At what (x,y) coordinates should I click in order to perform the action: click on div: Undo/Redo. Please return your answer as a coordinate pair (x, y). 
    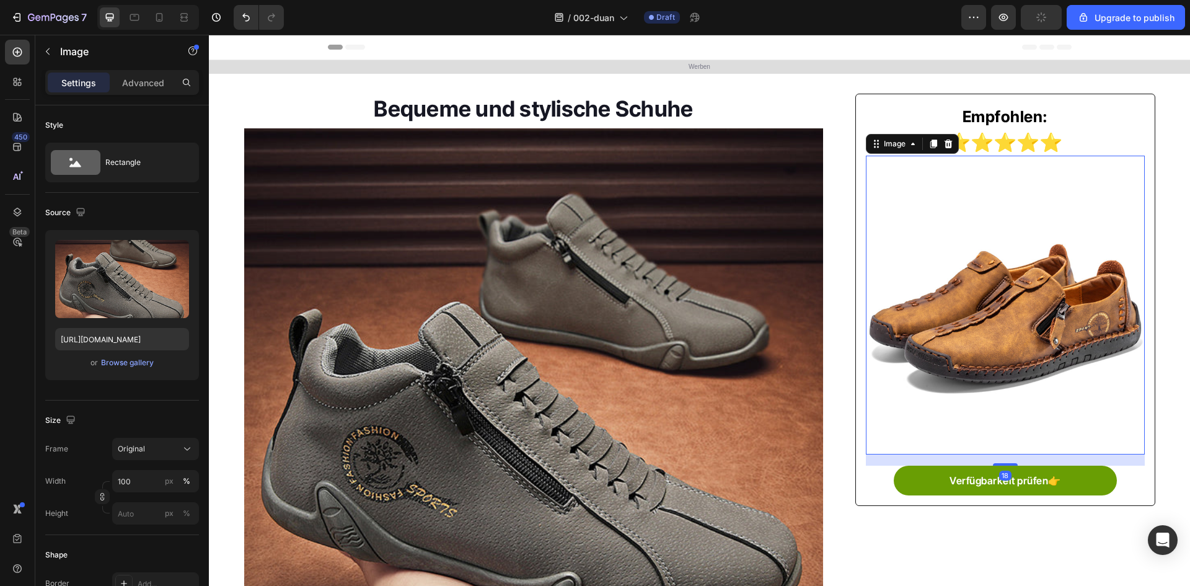
    Looking at the image, I should click on (258, 17).